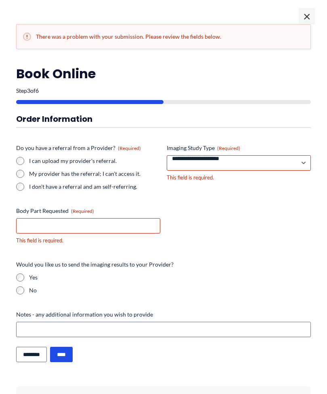 The height and width of the screenshot is (394, 327). I want to click on label: My provider has the referral; I can't access it., so click(94, 174).